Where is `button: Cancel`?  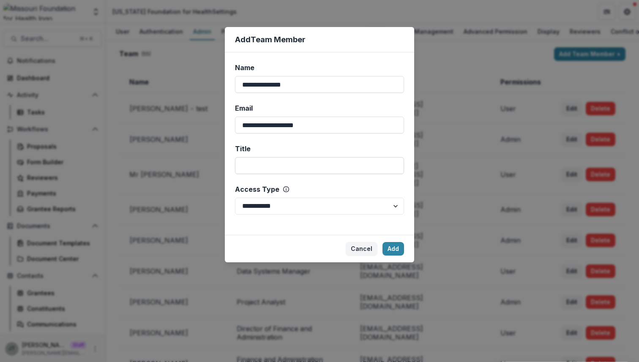 button: Cancel is located at coordinates (361, 249).